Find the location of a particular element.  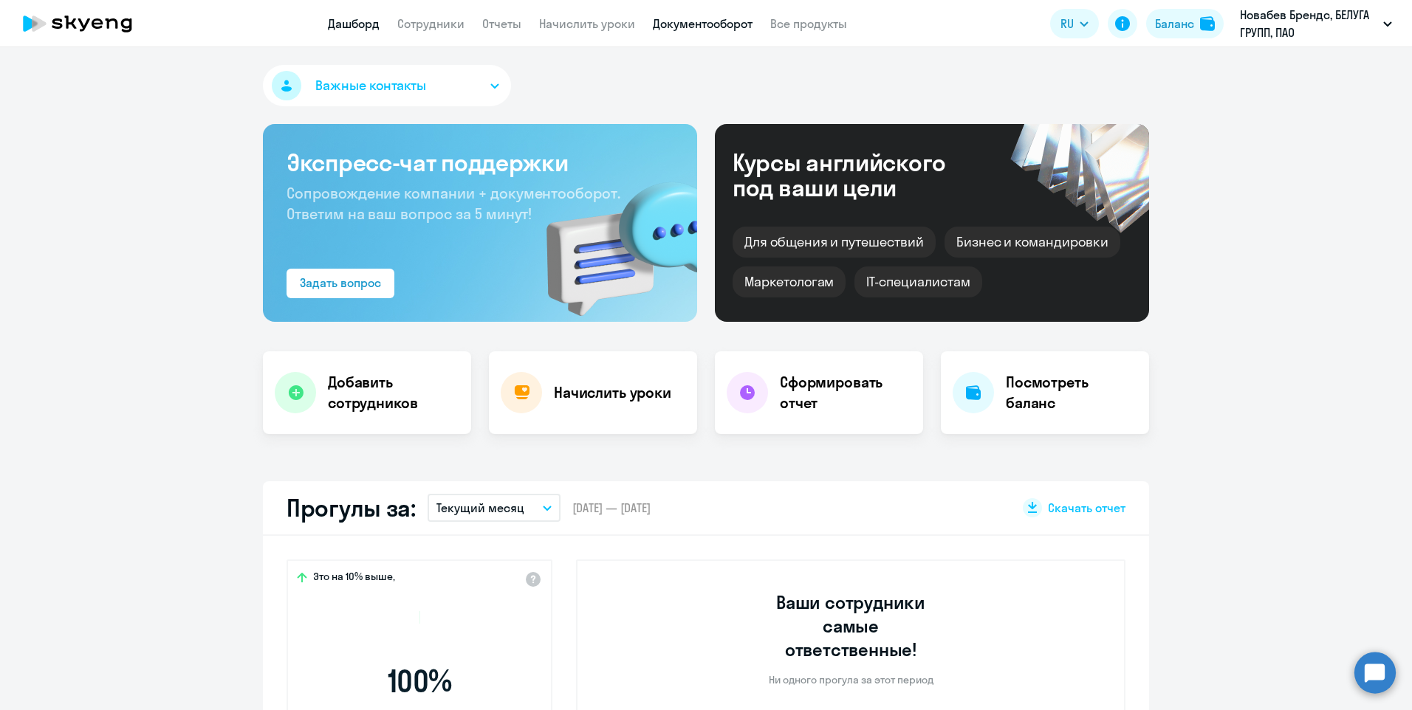

span: 100 % is located at coordinates (419, 682).